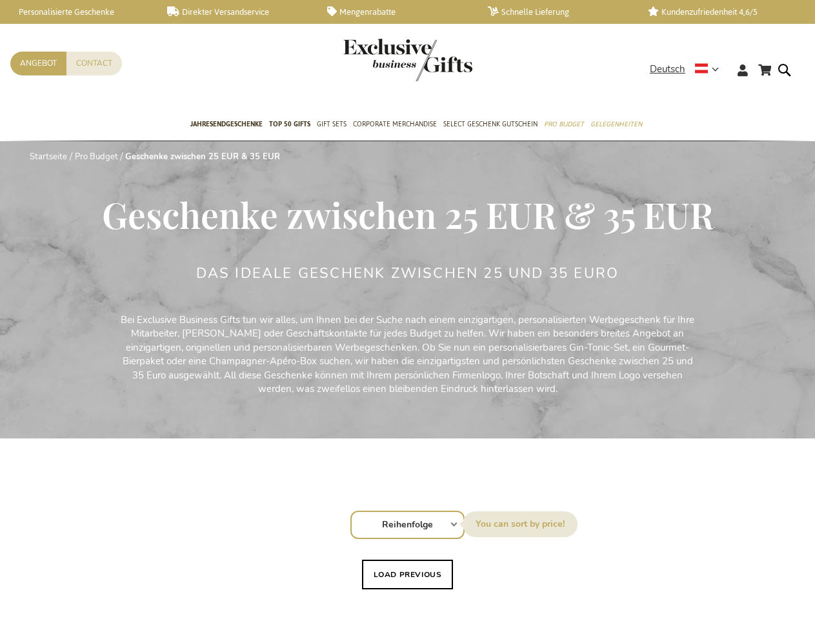  Describe the element at coordinates (94, 63) in the screenshot. I see `a: Contact` at that location.